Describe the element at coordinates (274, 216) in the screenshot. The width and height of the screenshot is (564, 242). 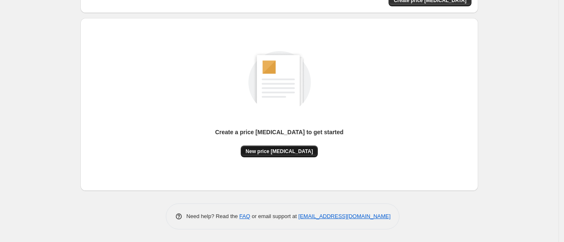
I see `span: or email support at` at that location.